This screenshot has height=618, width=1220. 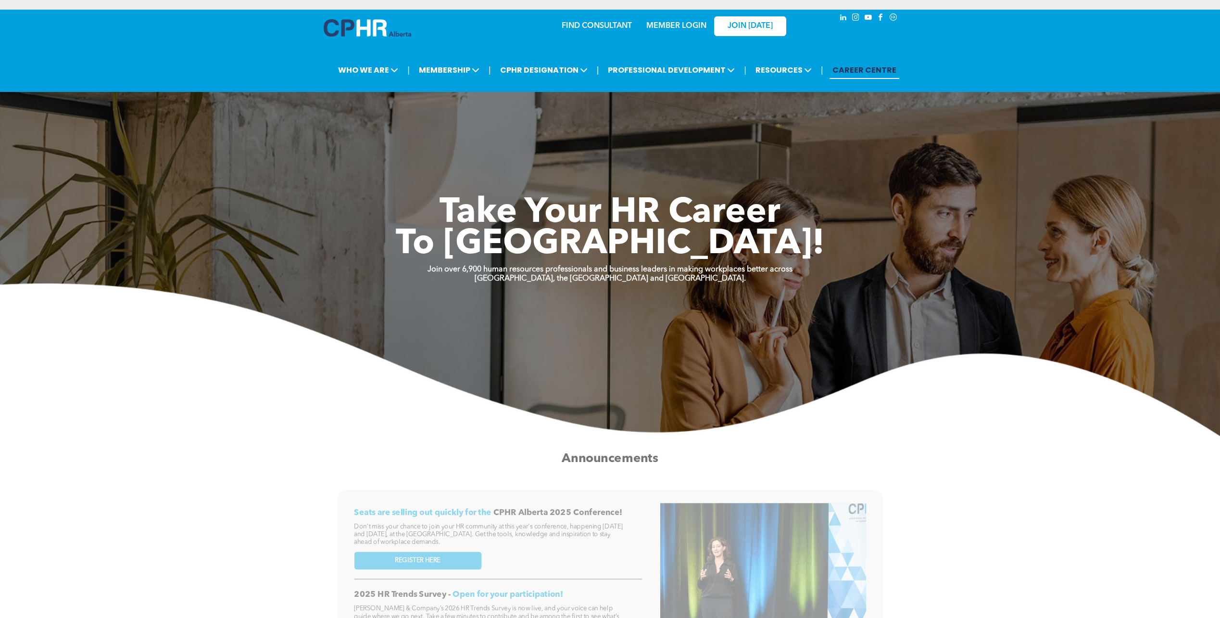 What do you see at coordinates (783, 70) in the screenshot?
I see `span: RESOURCES` at bounding box center [783, 70].